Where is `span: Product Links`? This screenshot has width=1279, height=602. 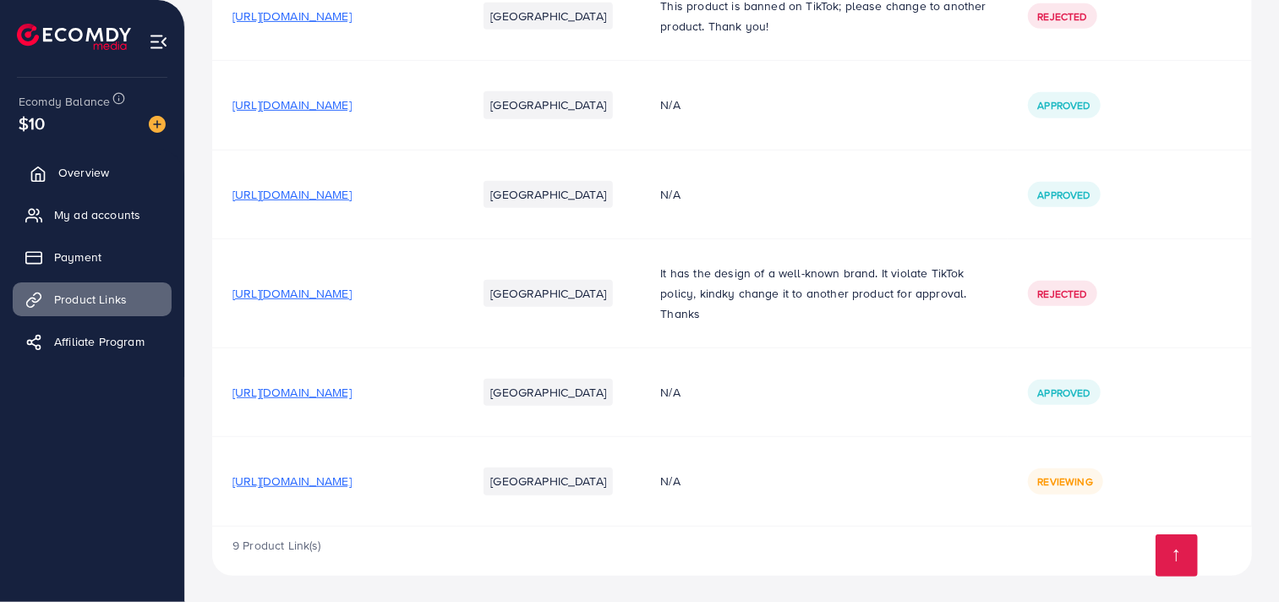
span: Product Links is located at coordinates (90, 299).